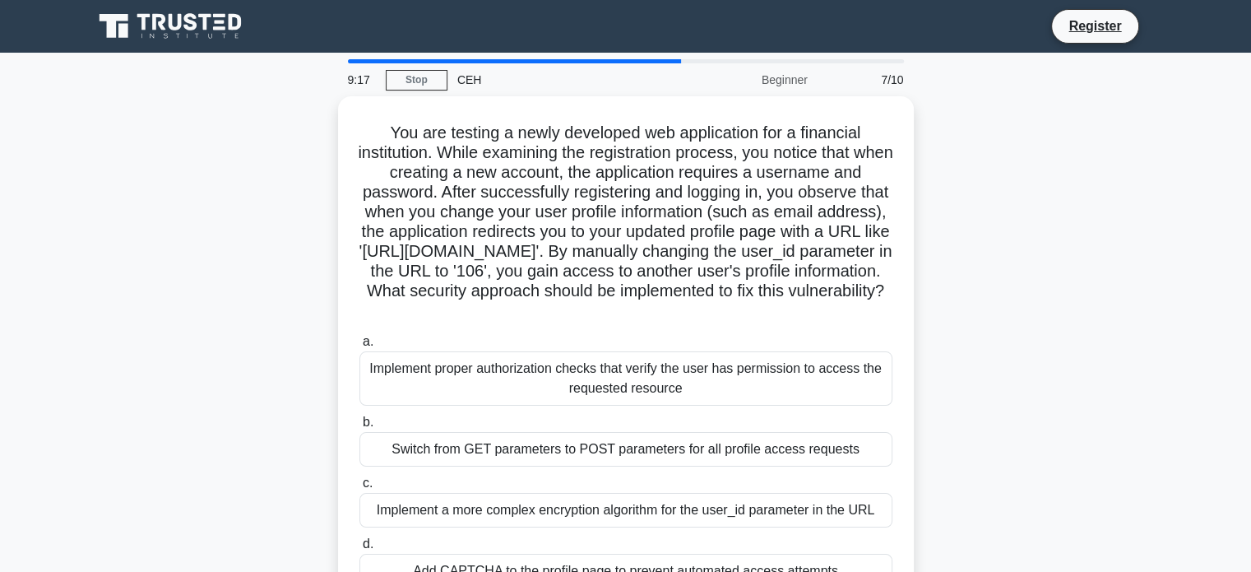 This screenshot has width=1251, height=572. I want to click on span: b., so click(368, 421).